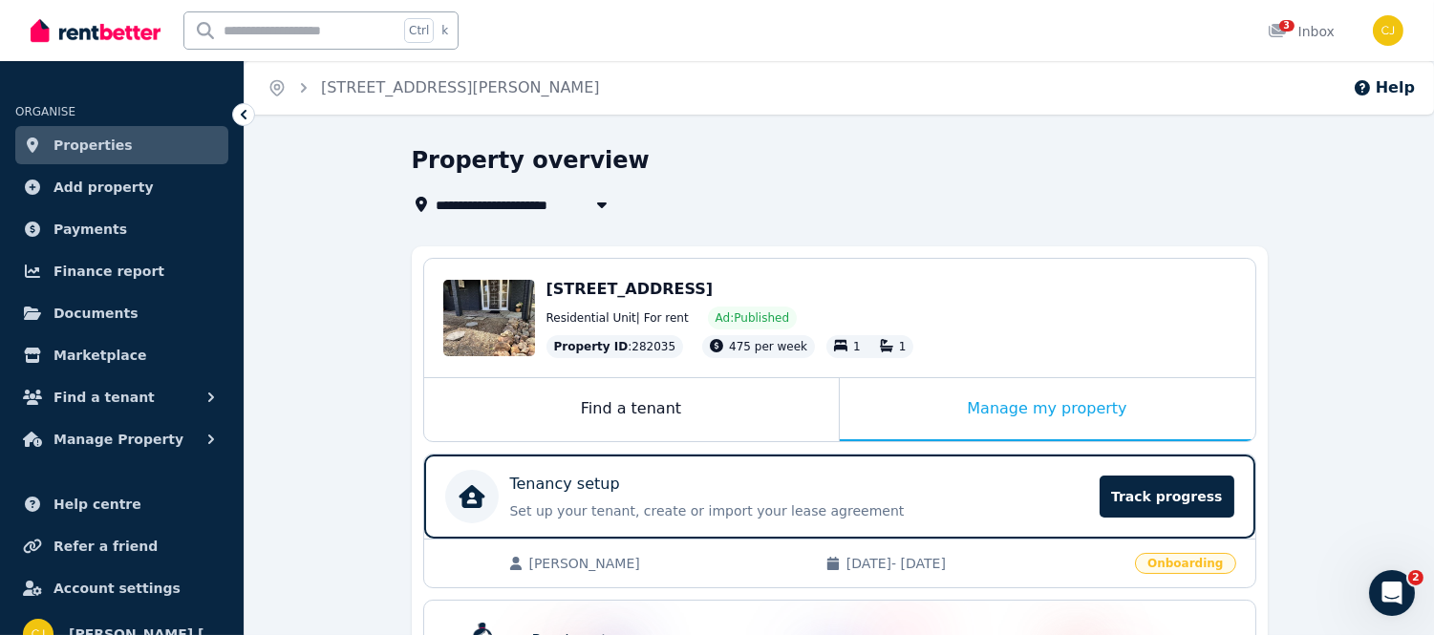 The height and width of the screenshot is (635, 1434). What do you see at coordinates (444, 31) in the screenshot?
I see `span: k` at bounding box center [444, 31].